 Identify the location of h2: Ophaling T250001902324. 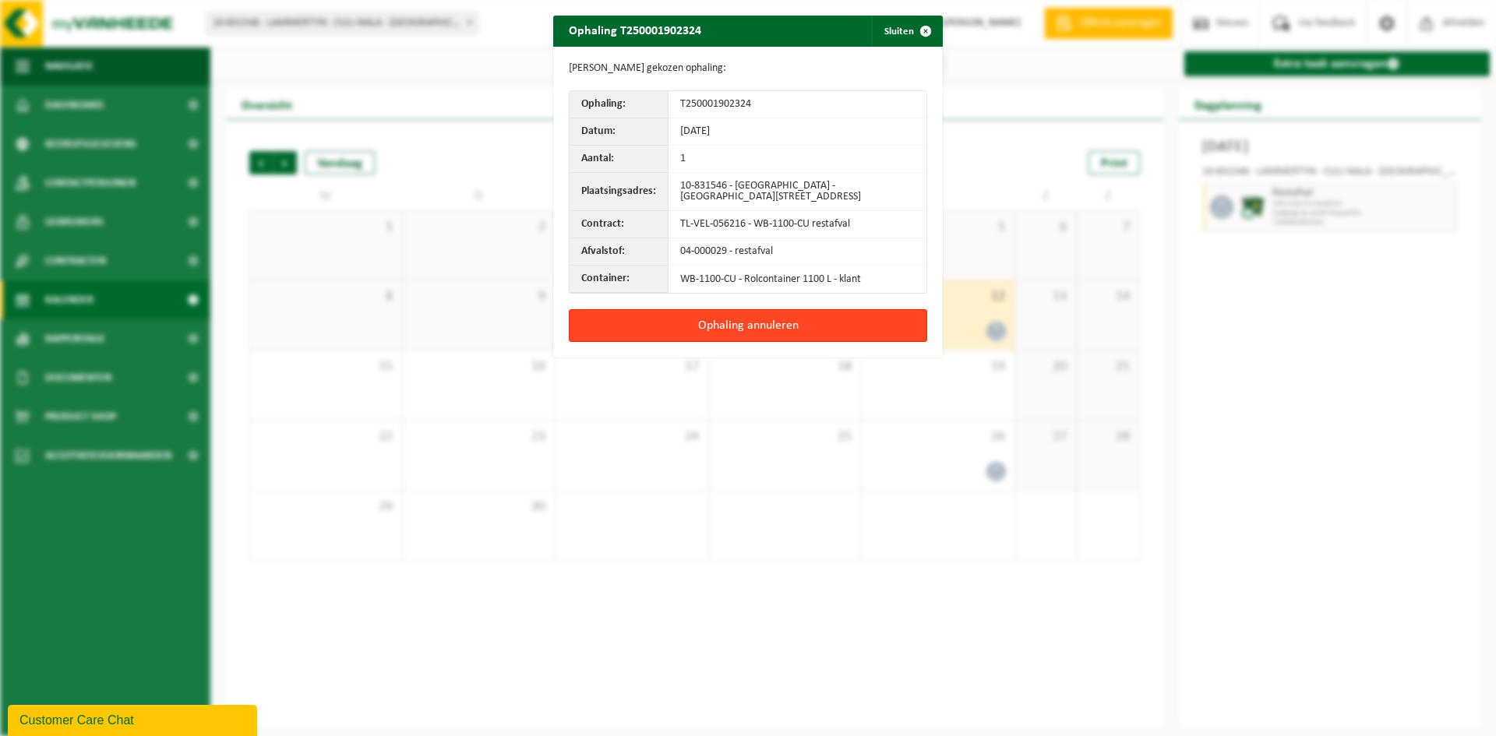
(635, 30).